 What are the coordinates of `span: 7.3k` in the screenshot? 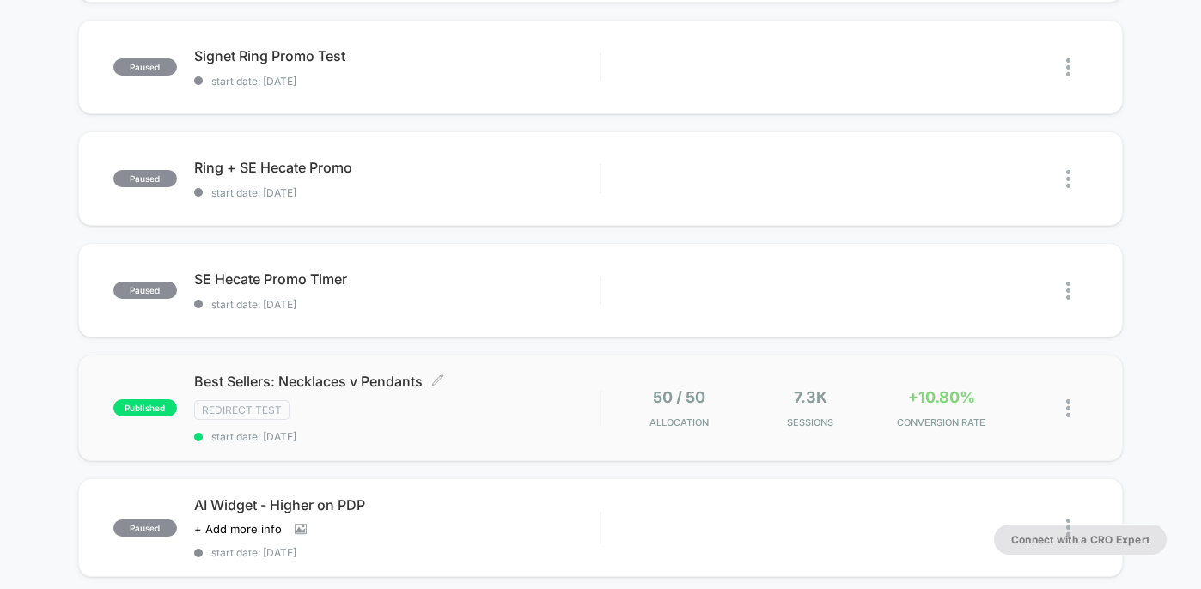 It's located at (810, 397).